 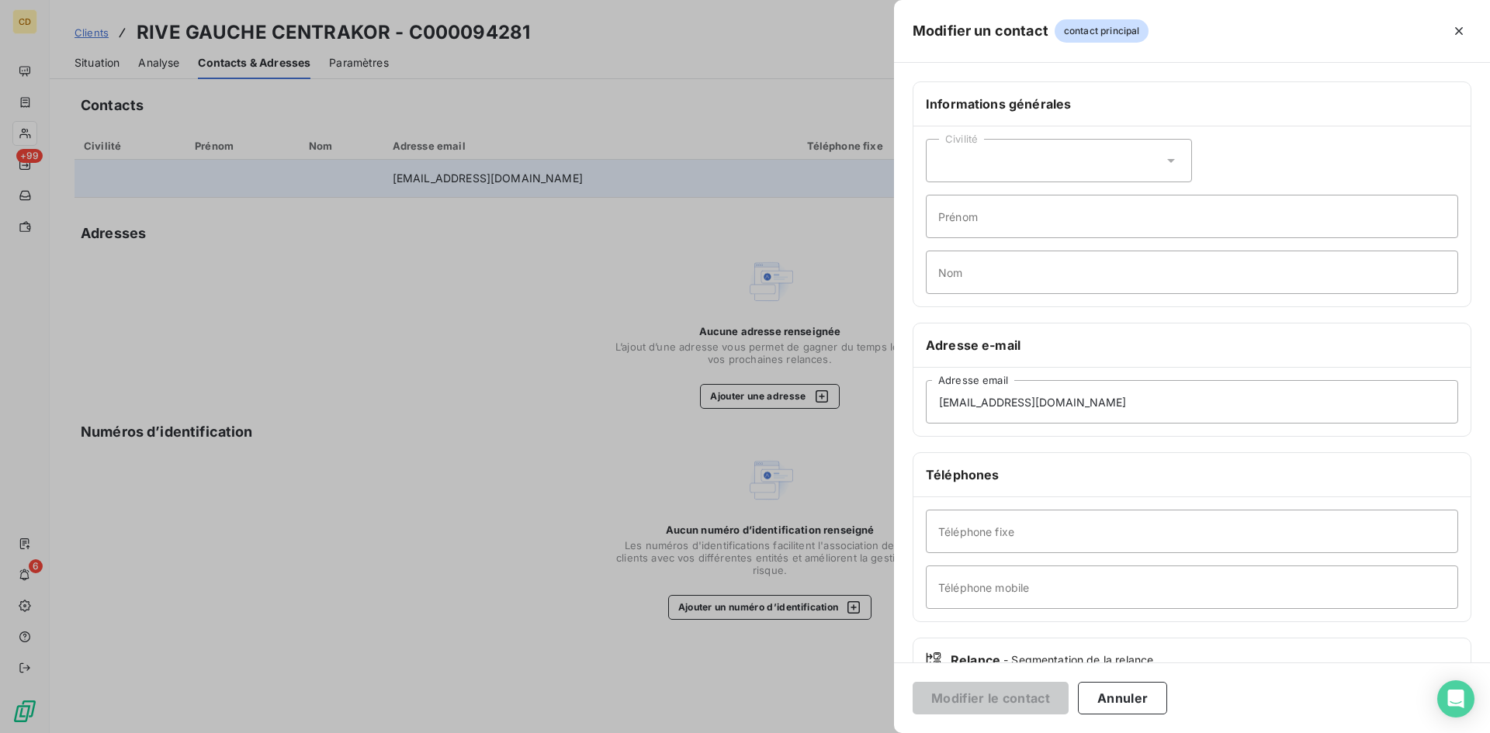 I want to click on div: Open Intercom Messenger, so click(x=1456, y=699).